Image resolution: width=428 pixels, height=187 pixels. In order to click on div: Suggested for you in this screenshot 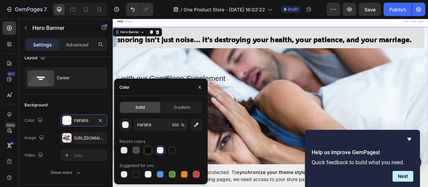, I will do `click(136, 165)`.